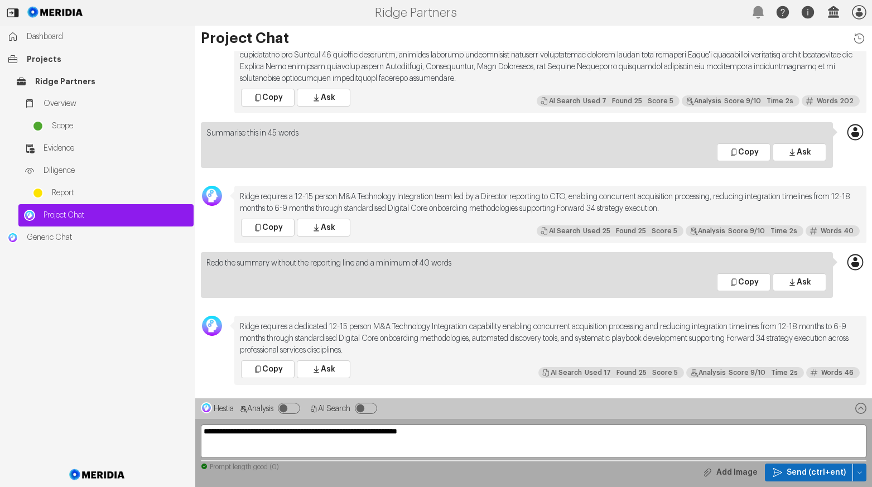 This screenshot has height=487, width=872. Describe the element at coordinates (534, 39) in the screenshot. I see `h1: Project Chat` at that location.